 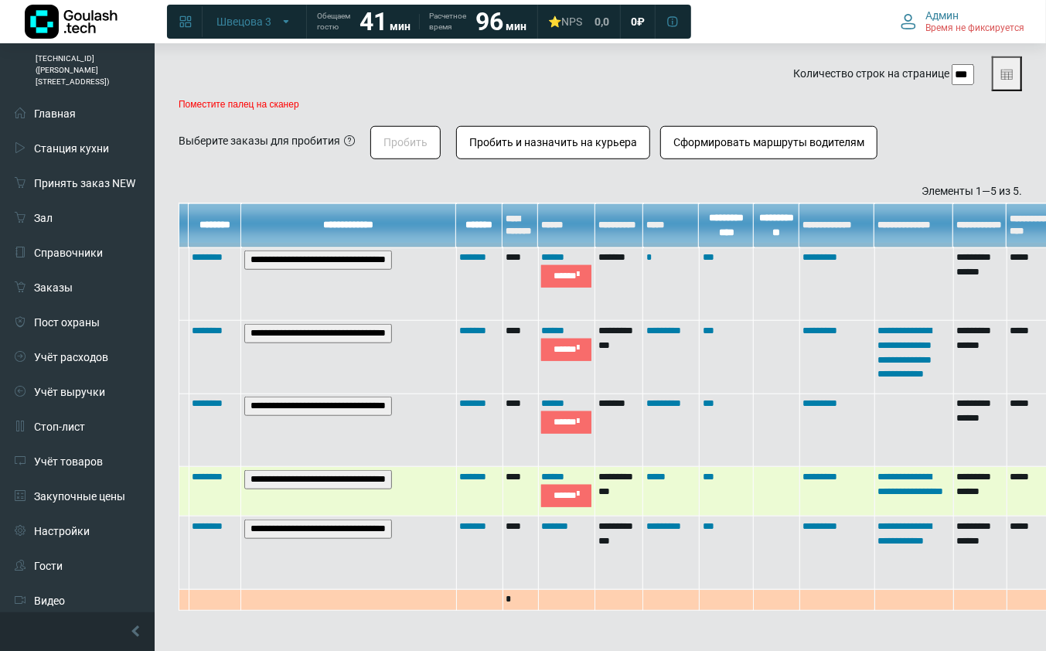 I want to click on strong: 96, so click(x=489, y=22).